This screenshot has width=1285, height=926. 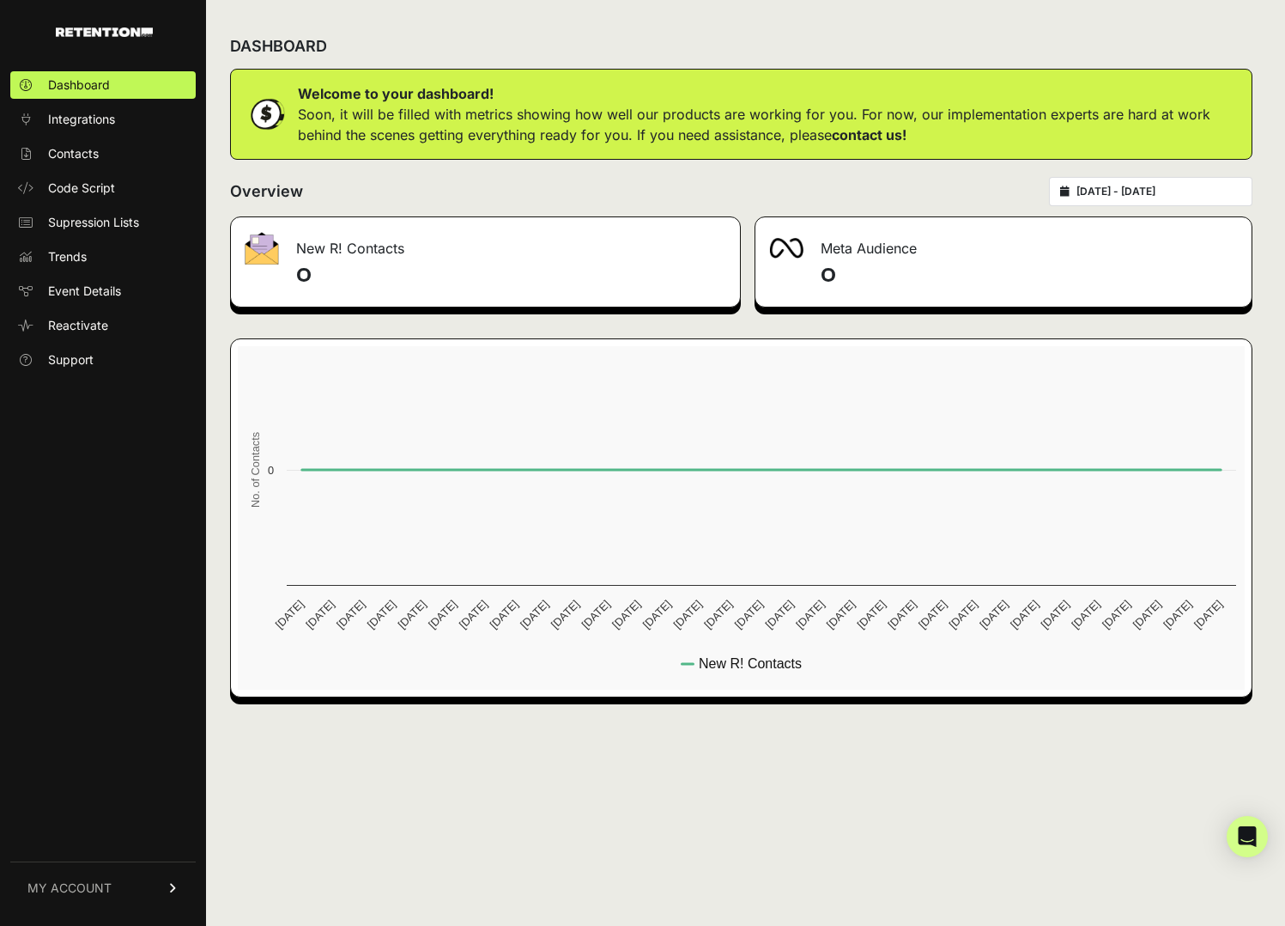 What do you see at coordinates (270, 470) in the screenshot?
I see `text: 0` at bounding box center [270, 470].